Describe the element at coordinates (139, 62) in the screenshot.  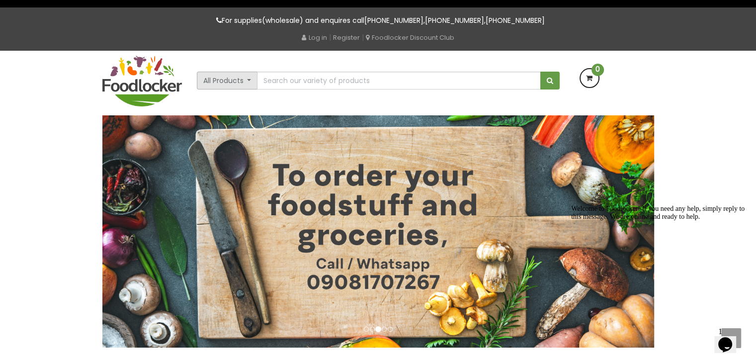
I see `div: Keywords by Traffic` at that location.